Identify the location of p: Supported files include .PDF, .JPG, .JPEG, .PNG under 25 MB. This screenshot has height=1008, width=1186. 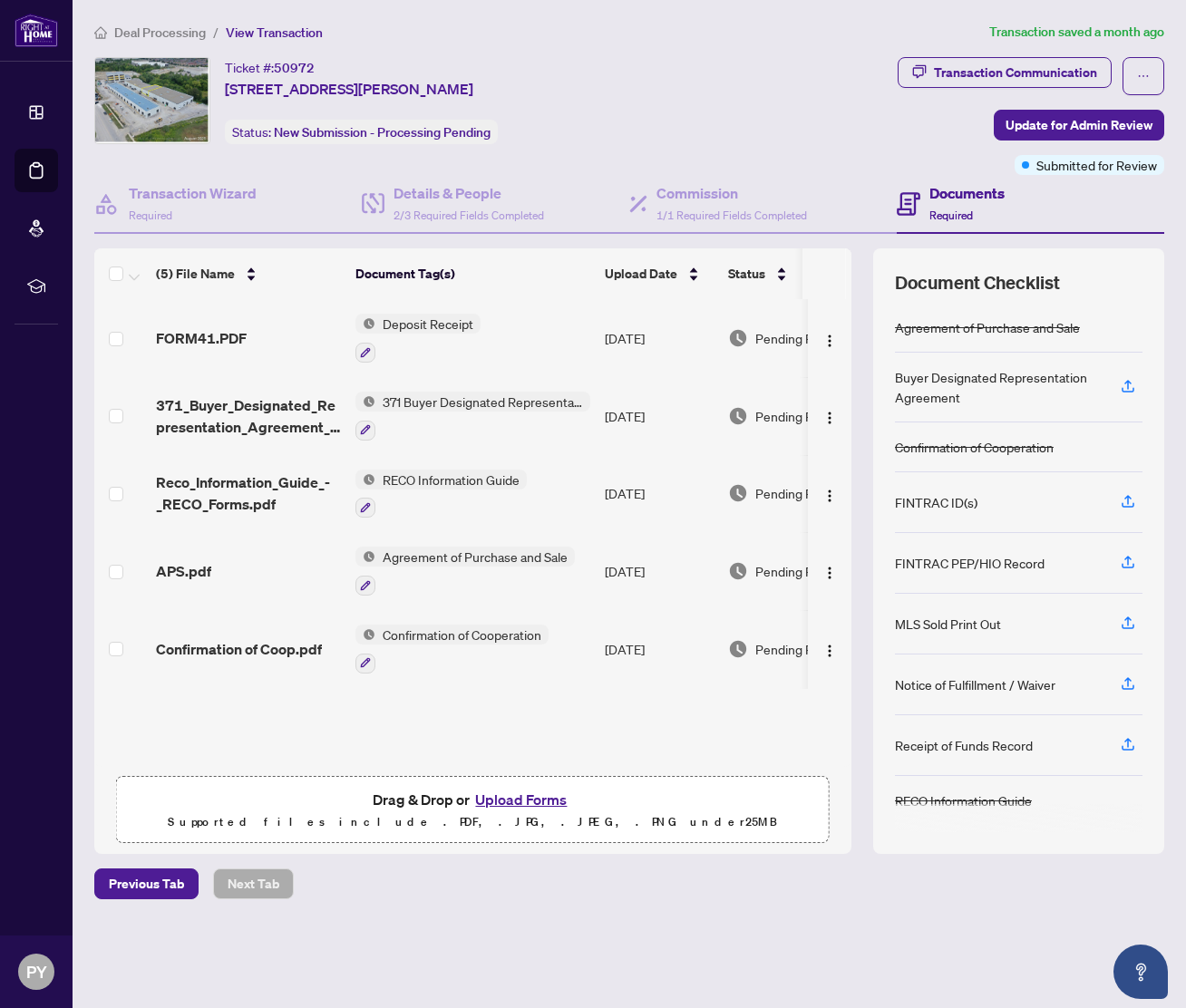
(473, 822).